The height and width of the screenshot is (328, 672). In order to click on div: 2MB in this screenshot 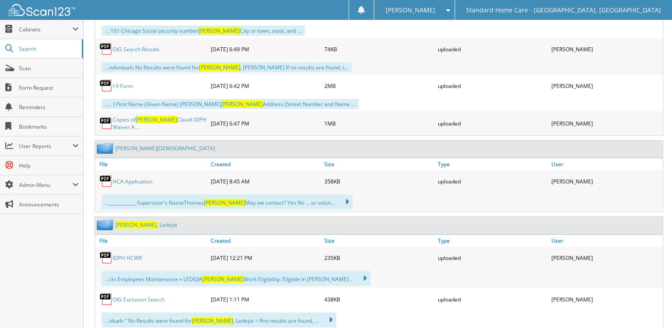, I will do `click(379, 86)`.